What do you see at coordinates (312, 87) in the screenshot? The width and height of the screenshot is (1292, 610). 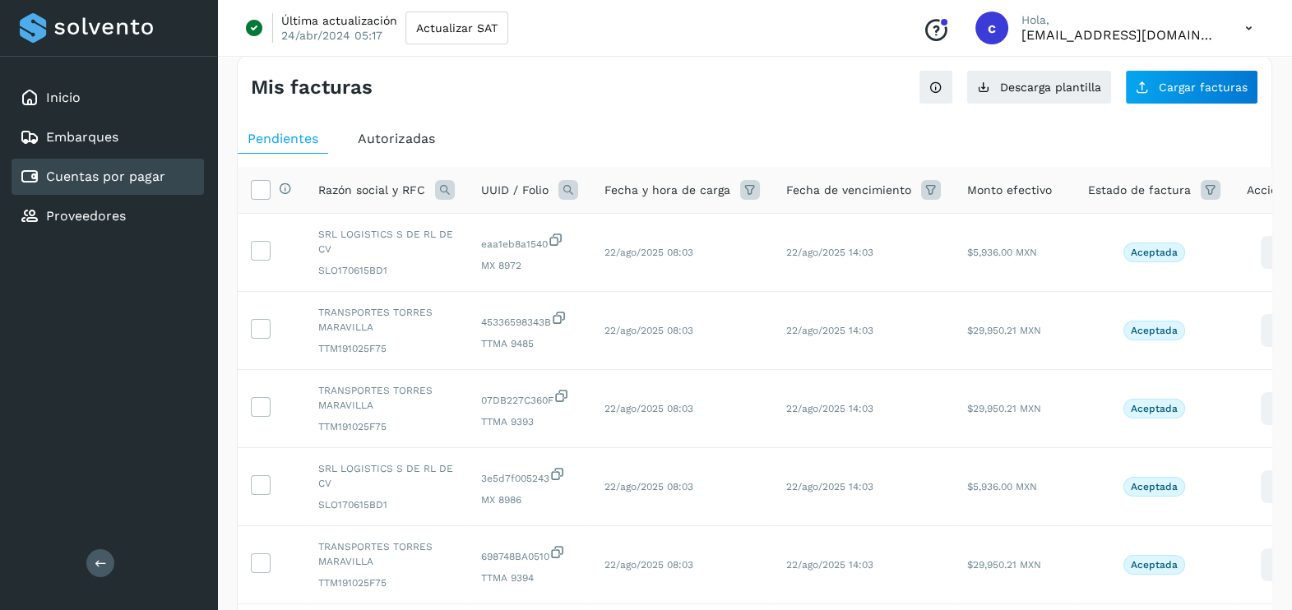 I see `h4: Mis facturas` at bounding box center [312, 87].